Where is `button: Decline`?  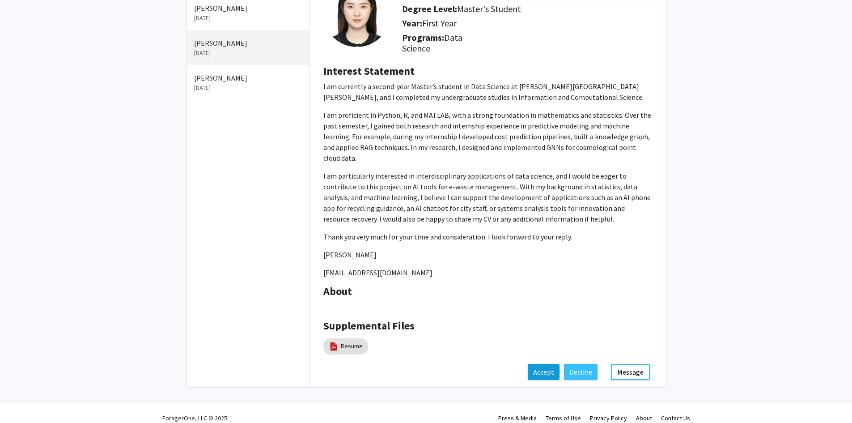
button: Decline is located at coordinates (581, 372).